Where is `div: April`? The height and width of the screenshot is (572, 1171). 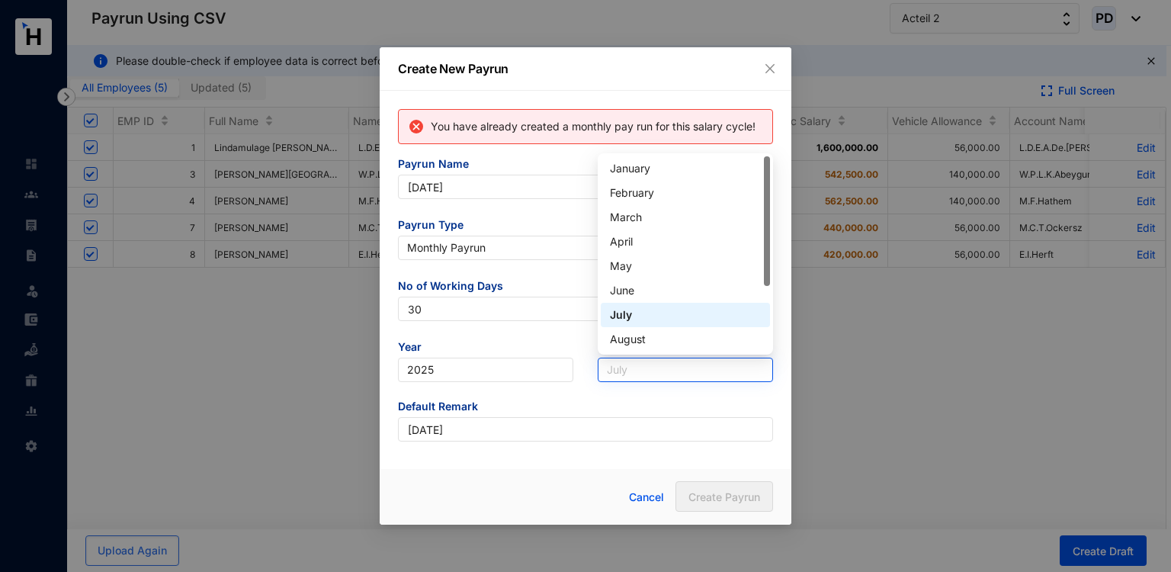 div: April is located at coordinates (685, 242).